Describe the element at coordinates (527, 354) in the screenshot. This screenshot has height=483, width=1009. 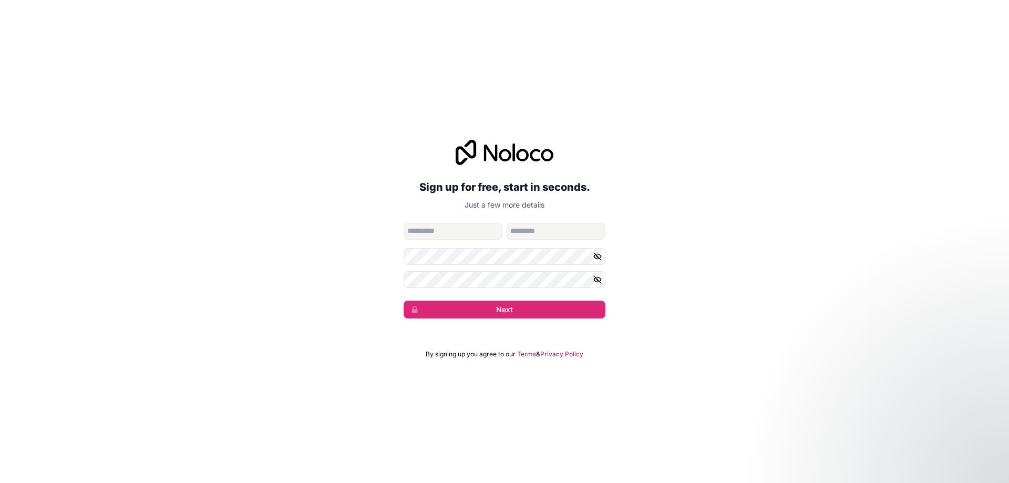
I see `a: Terms` at that location.